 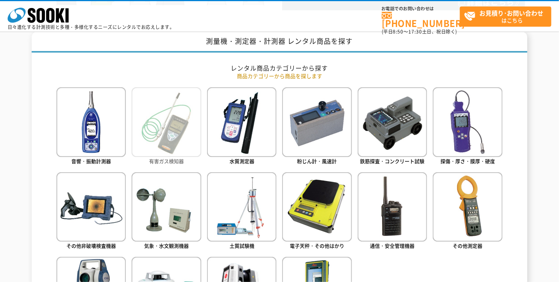 I want to click on span: 水質測定器, so click(x=242, y=161).